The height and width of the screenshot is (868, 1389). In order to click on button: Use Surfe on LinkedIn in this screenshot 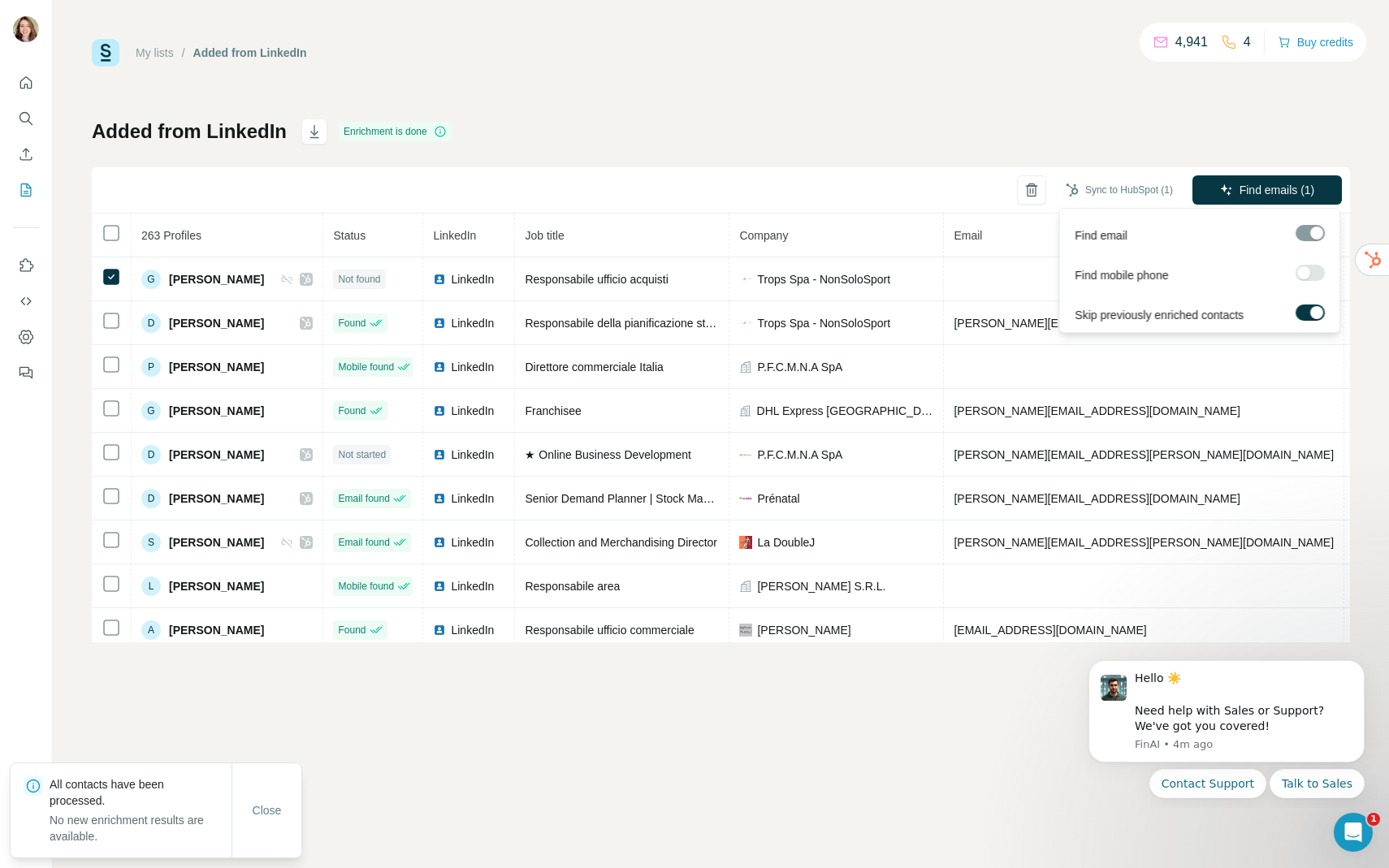, I will do `click(26, 266)`.